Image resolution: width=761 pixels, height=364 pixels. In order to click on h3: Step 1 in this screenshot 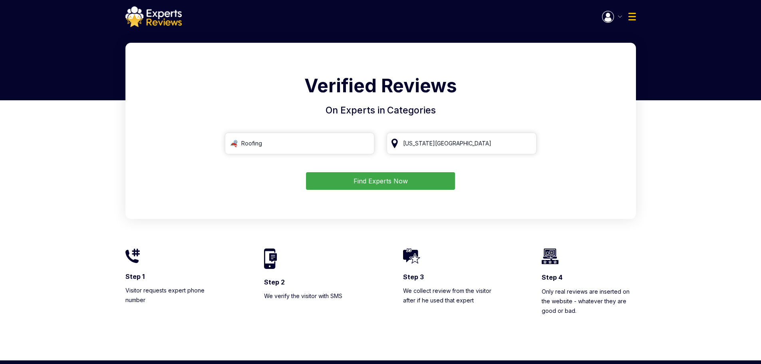, I will do `click(173, 277)`.